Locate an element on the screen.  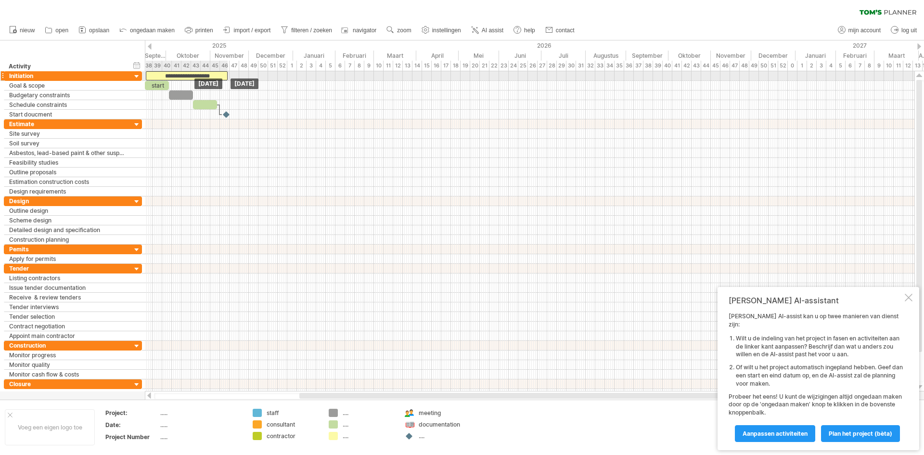
div: 2 is located at coordinates (302, 65).